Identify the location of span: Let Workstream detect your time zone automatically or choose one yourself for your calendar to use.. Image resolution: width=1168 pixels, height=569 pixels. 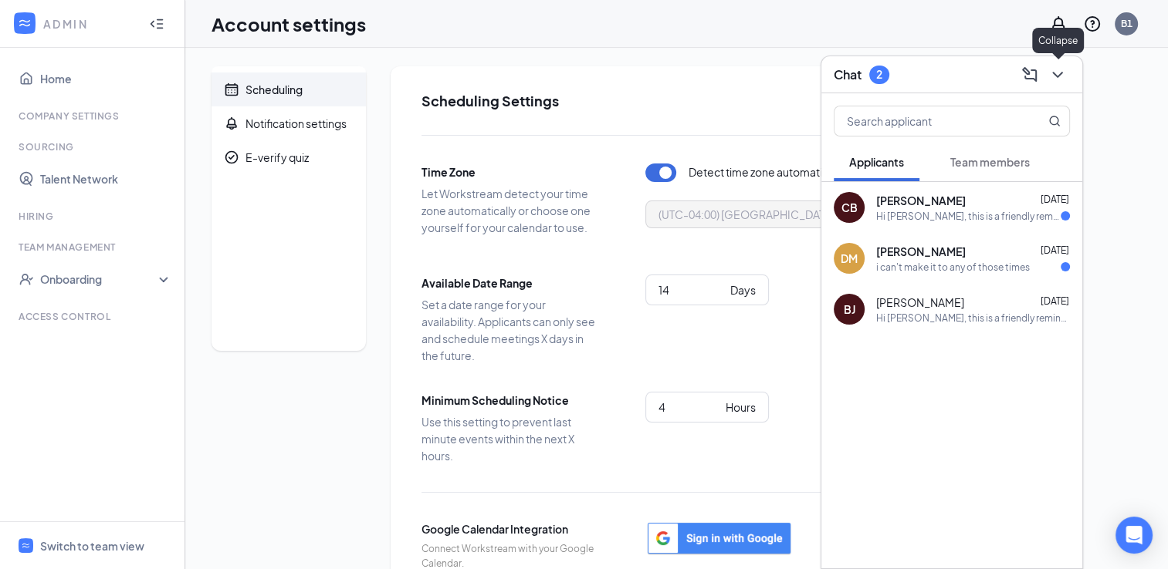
(510, 211).